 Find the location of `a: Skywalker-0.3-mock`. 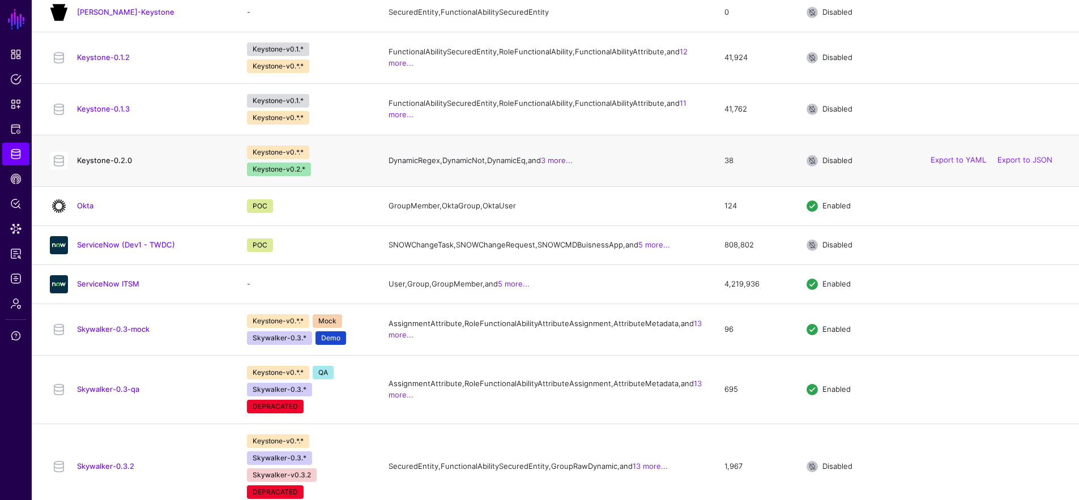

a: Skywalker-0.3-mock is located at coordinates (113, 329).